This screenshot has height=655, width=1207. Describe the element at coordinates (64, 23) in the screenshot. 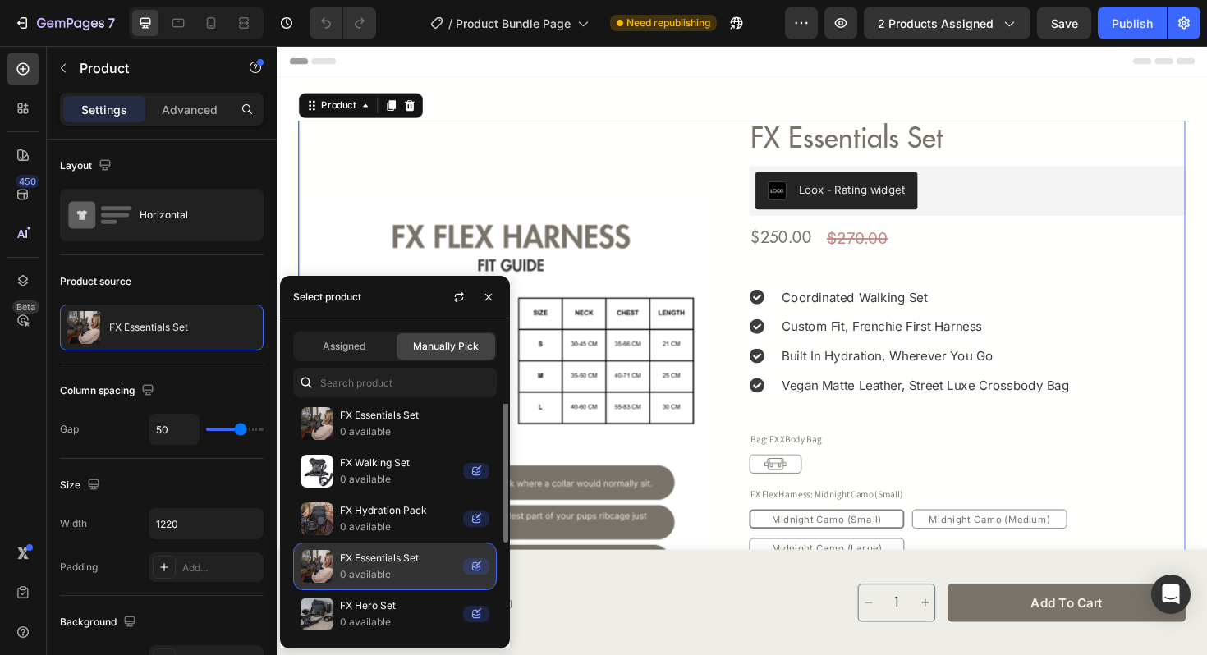

I see `button: 7` at that location.